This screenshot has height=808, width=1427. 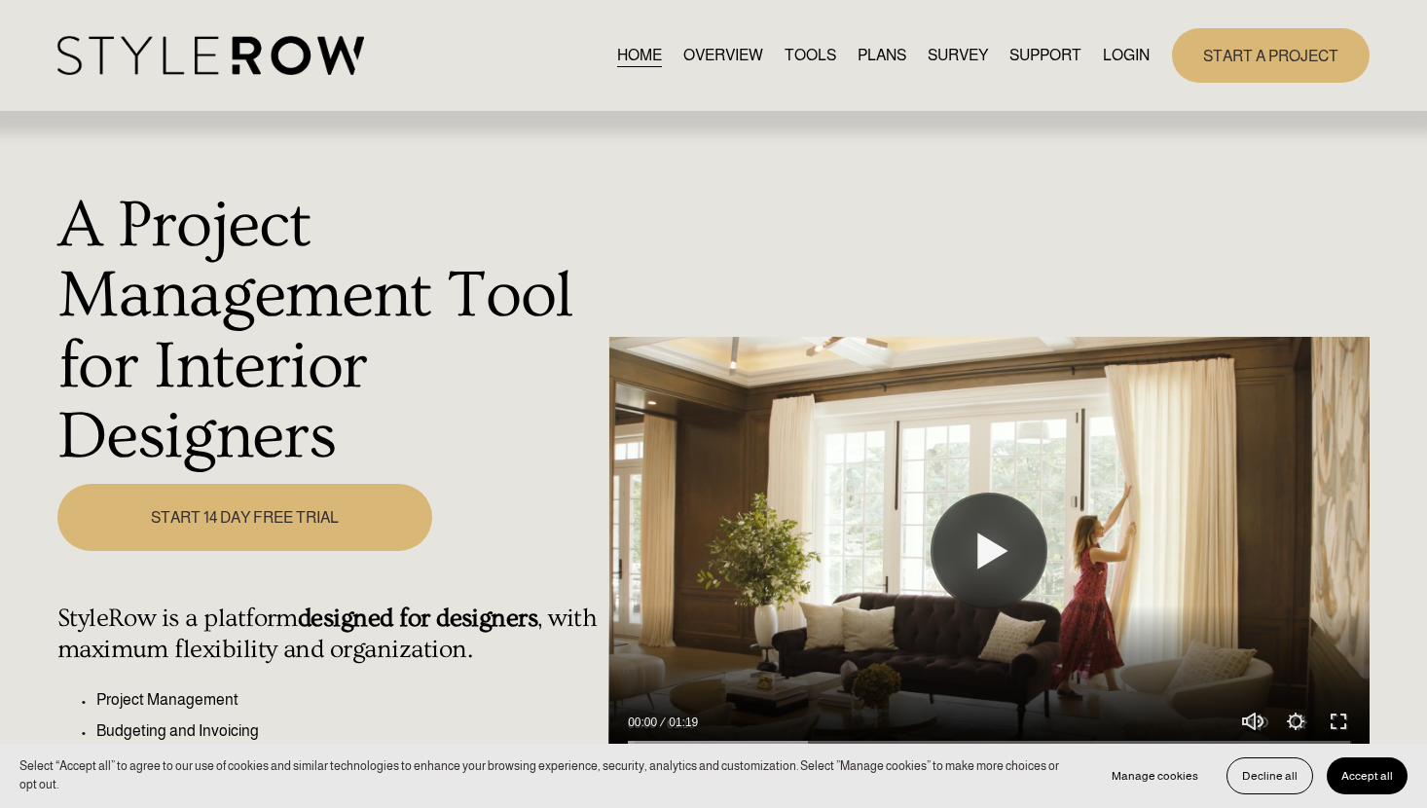 I want to click on a: SURVEY, so click(x=958, y=55).